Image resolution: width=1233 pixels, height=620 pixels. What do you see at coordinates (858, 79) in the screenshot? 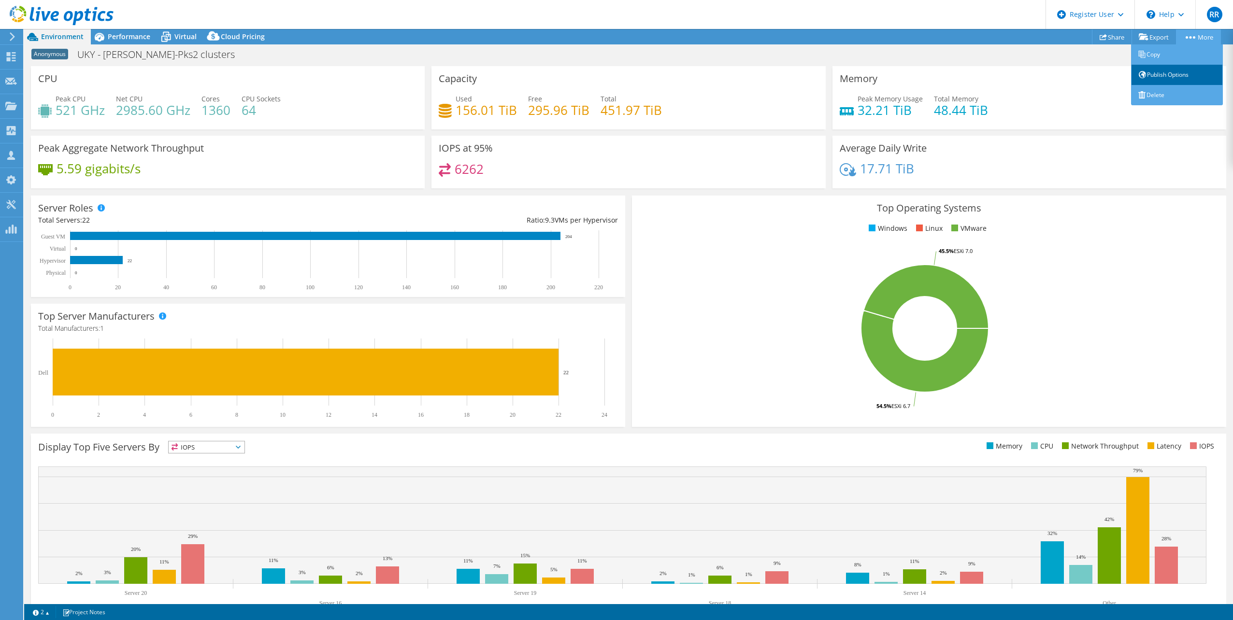
I see `h3: Memory` at bounding box center [858, 79].